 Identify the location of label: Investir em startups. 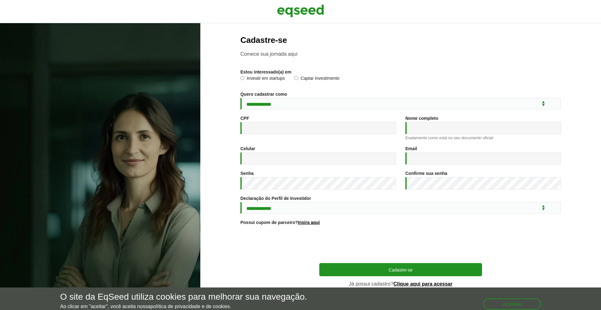
(263, 79).